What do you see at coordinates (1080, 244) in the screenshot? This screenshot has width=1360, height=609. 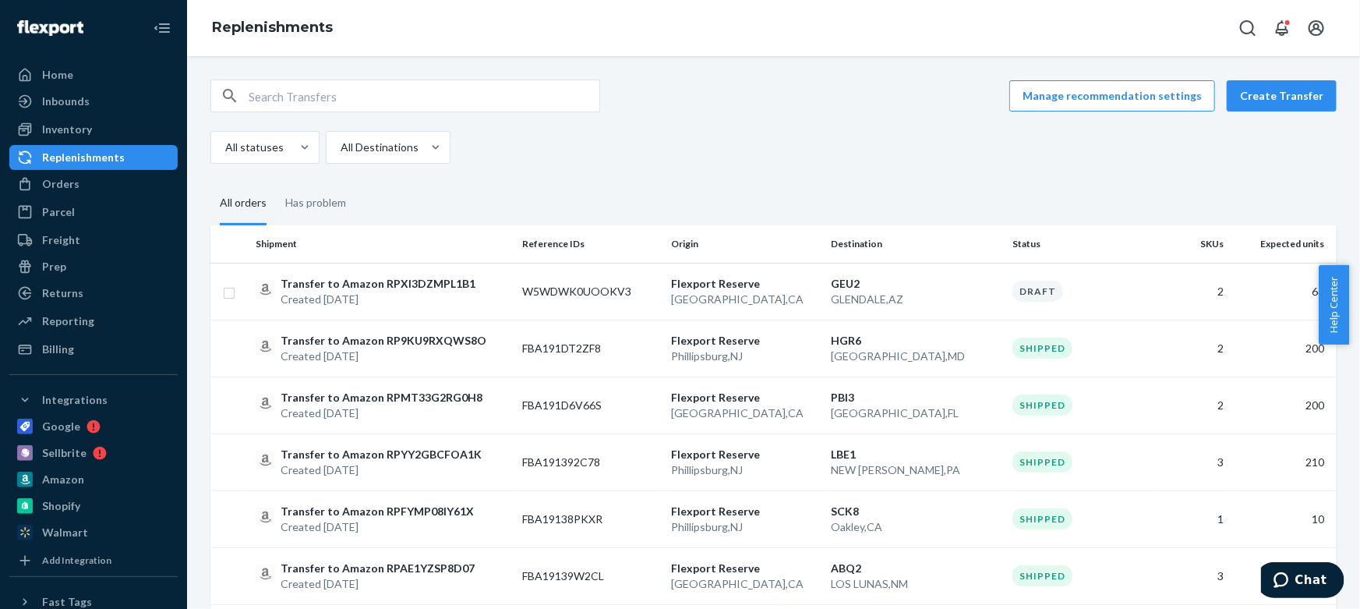 I see `th: Status` at bounding box center [1080, 244].